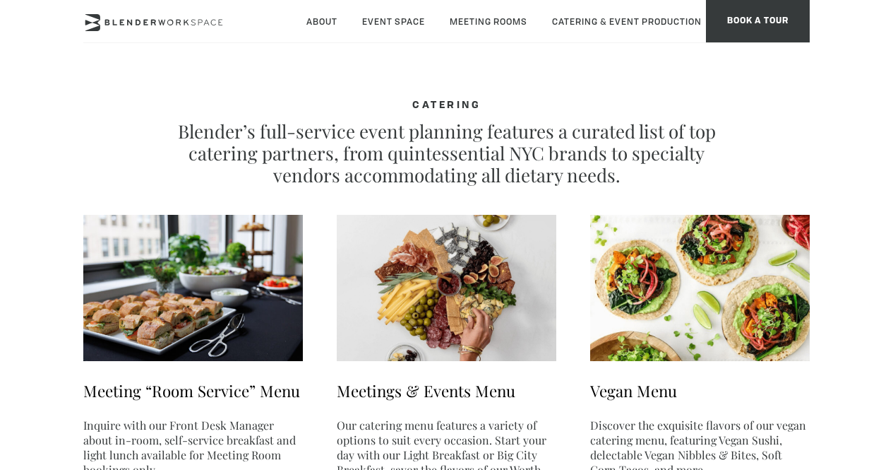  I want to click on a: Vegan Menu, so click(633, 390).